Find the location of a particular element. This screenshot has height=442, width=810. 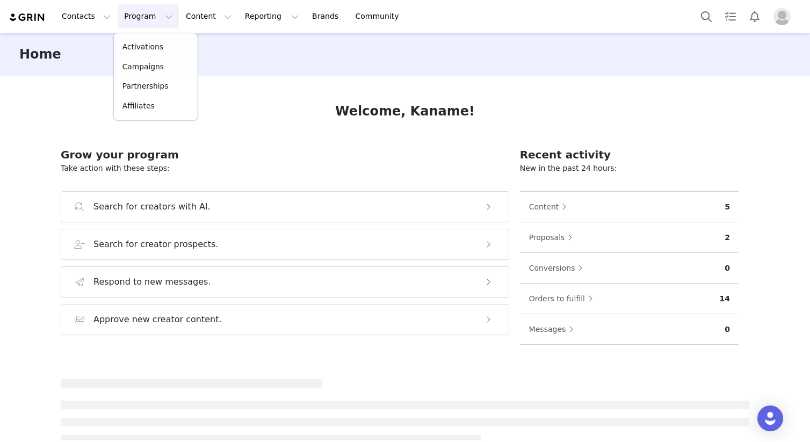

p: Affiliates is located at coordinates (139, 106).